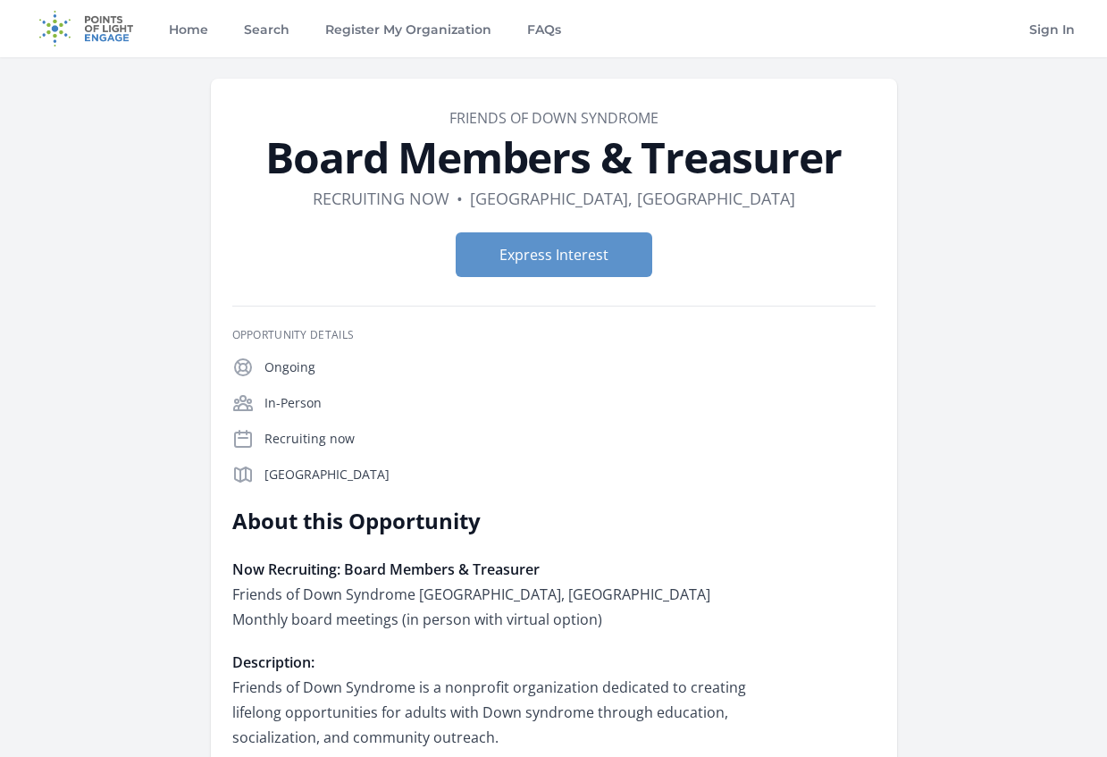  I want to click on h3: Opportunity Details, so click(554, 335).